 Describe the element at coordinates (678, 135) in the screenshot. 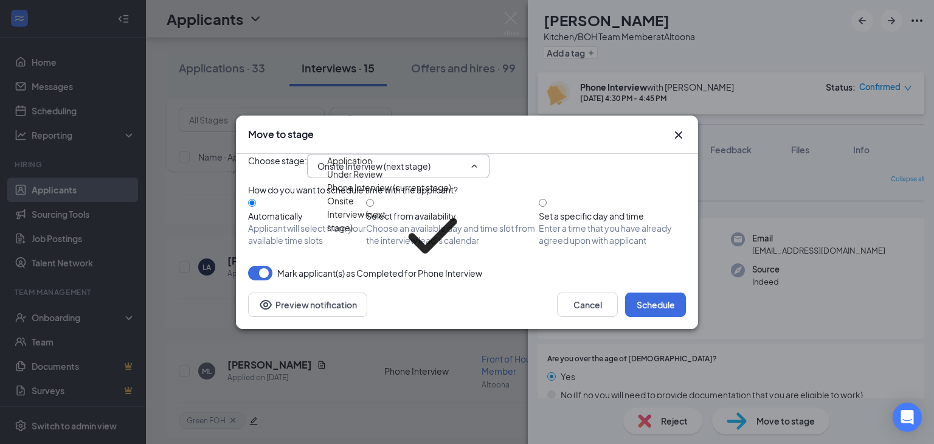

I see `button: Close` at that location.